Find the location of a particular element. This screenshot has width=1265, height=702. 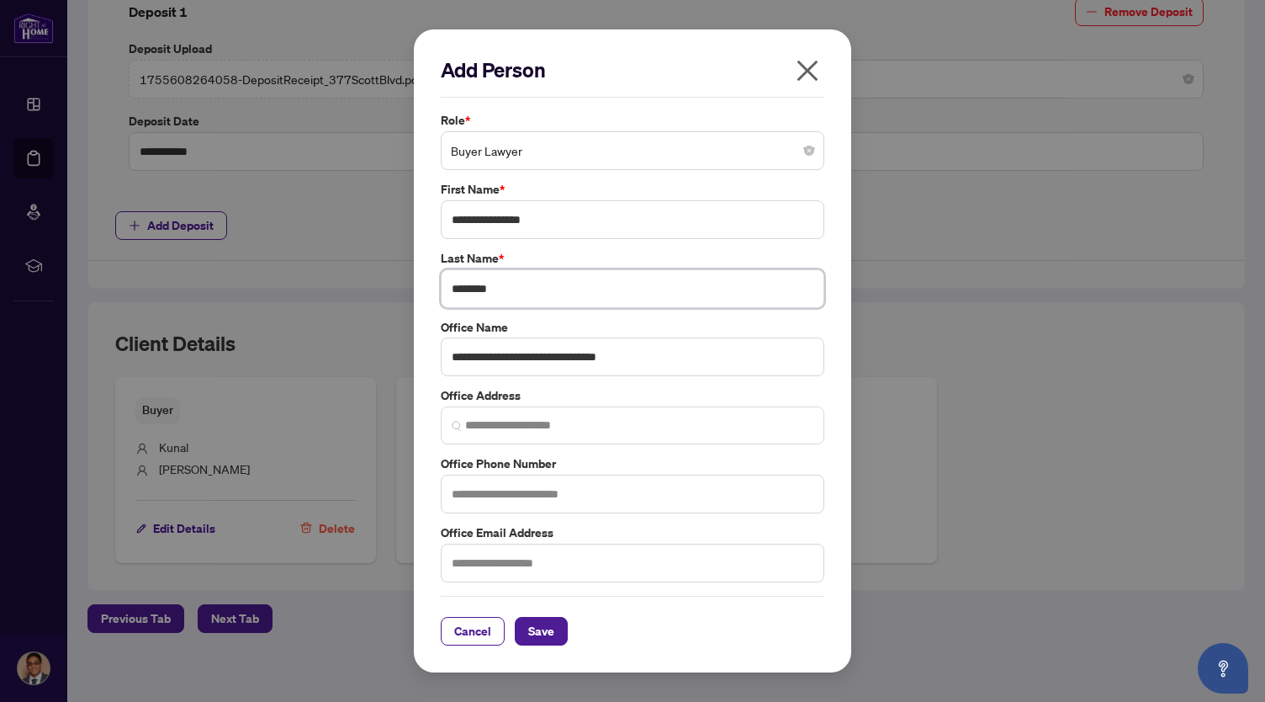

label: Office Email Address is located at coordinates (633, 533).